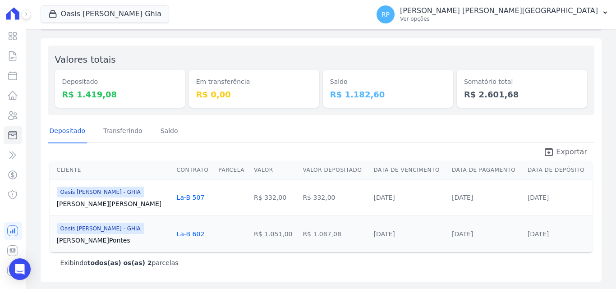 This screenshot has width=616, height=289. What do you see at coordinates (275, 234) in the screenshot?
I see `td: R$ 1.051,00` at bounding box center [275, 234].